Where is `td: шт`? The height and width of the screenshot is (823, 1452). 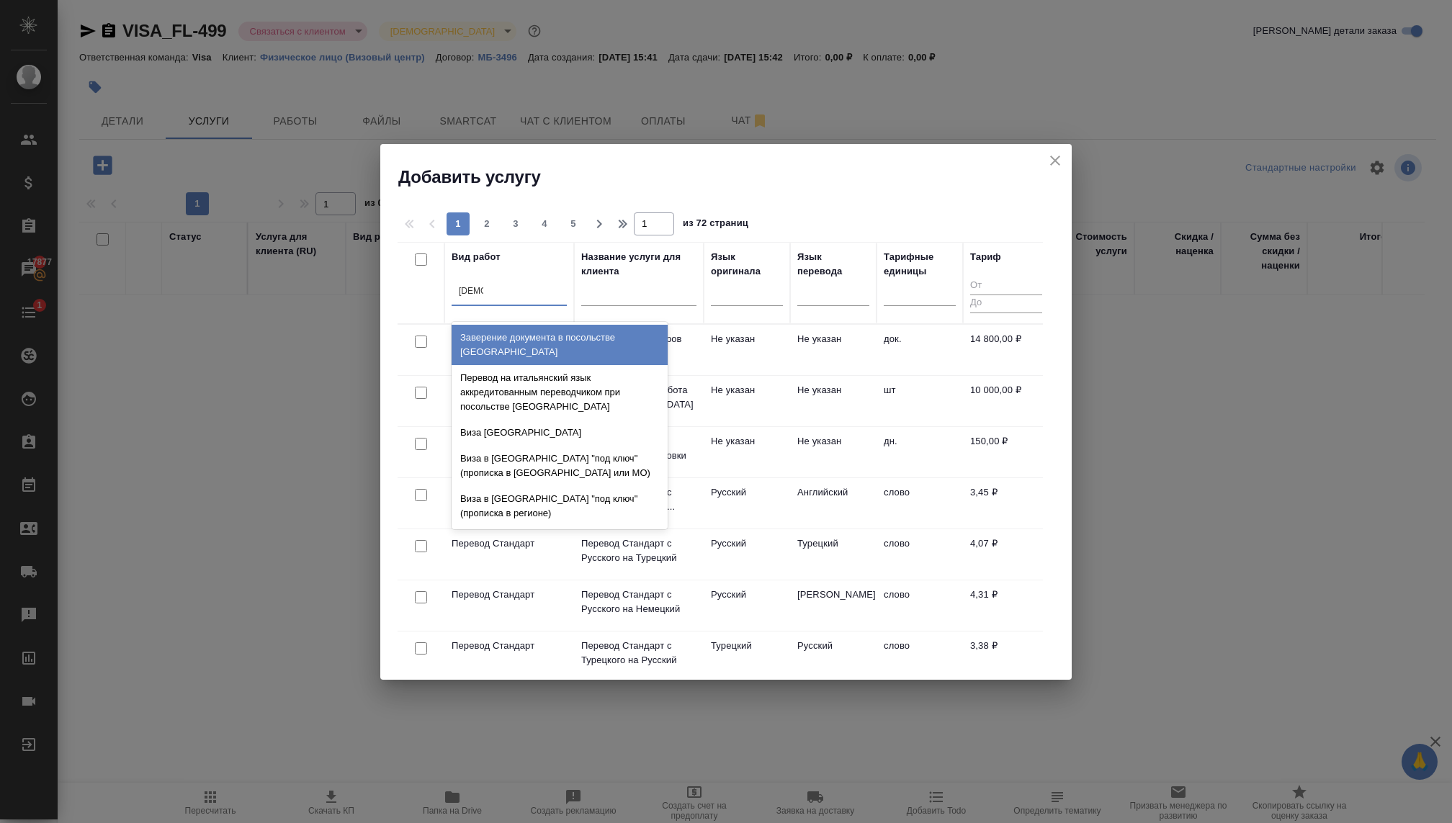
td: шт is located at coordinates (920, 401).